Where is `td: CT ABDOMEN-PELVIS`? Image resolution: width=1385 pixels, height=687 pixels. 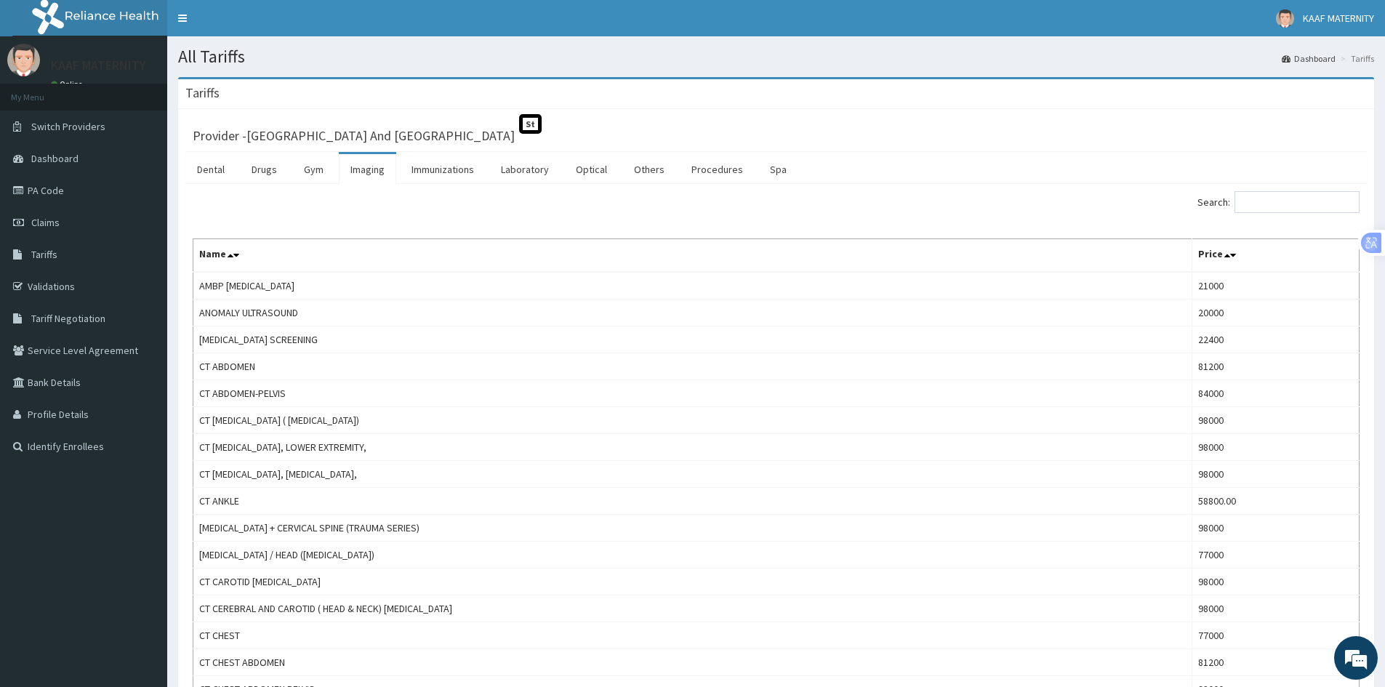 td: CT ABDOMEN-PELVIS is located at coordinates (693, 393).